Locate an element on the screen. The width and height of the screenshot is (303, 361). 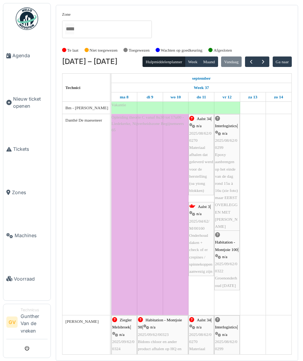
a: 10 september 2025 is located at coordinates (176, 97).